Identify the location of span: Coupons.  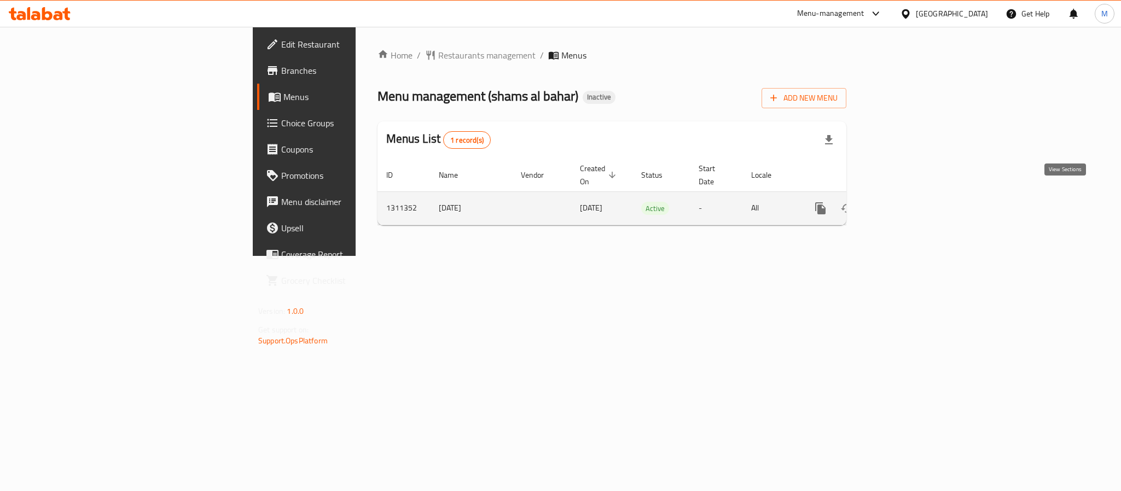
(356, 149).